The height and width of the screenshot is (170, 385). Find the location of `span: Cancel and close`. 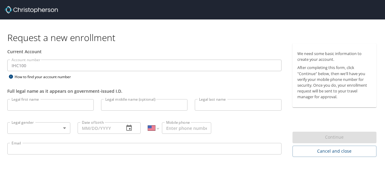

span: Cancel and close is located at coordinates (335, 151).